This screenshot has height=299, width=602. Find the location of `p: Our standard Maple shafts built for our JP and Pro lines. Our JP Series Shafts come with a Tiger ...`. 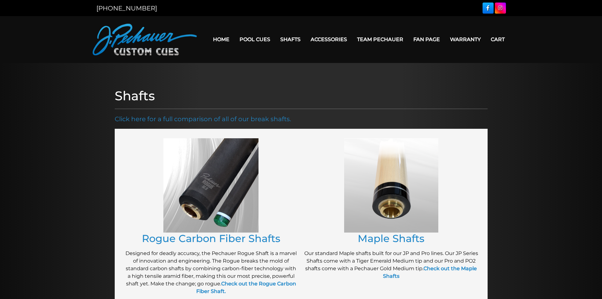

p: Our standard Maple shafts built for our JP and Pro lines. Our JP Series Shafts come with a Tiger ... is located at coordinates (391, 264).